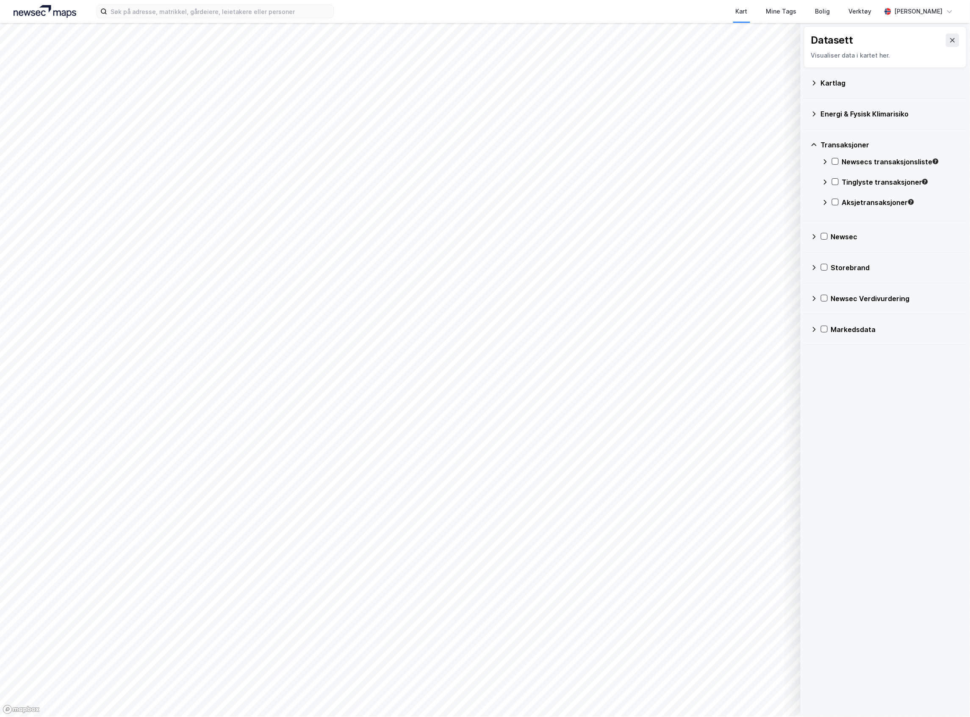  What do you see at coordinates (220, 11) in the screenshot?
I see `input: Søk på adresse, matrikkel, gårdeiere, leietakere eller personer` at bounding box center [220, 11].